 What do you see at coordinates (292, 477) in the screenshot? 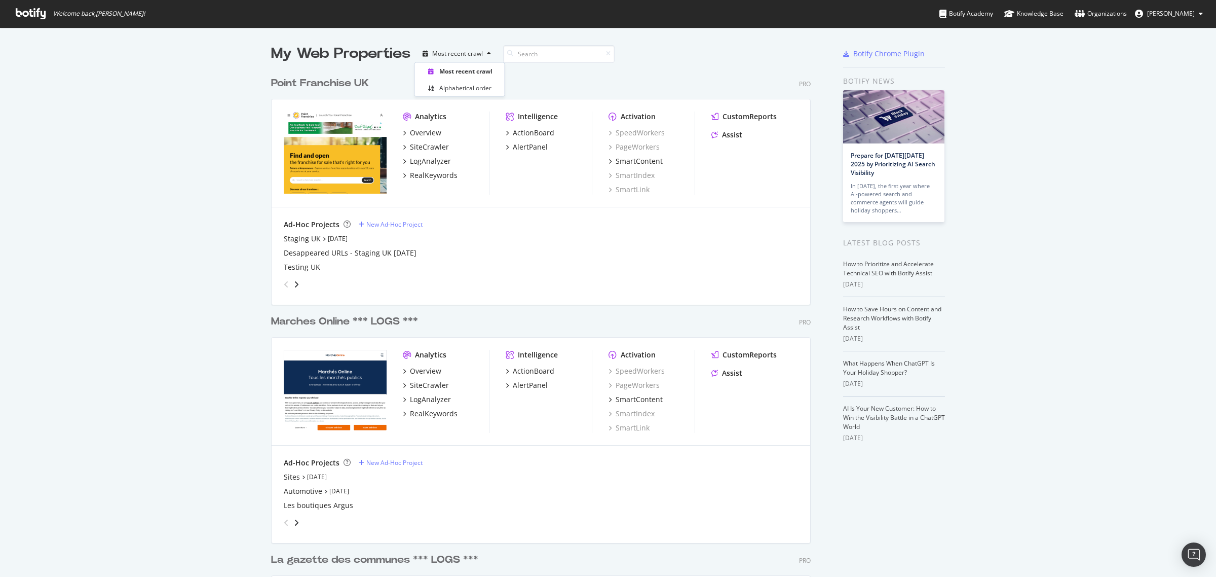
I see `a: Sites` at bounding box center [292, 477].